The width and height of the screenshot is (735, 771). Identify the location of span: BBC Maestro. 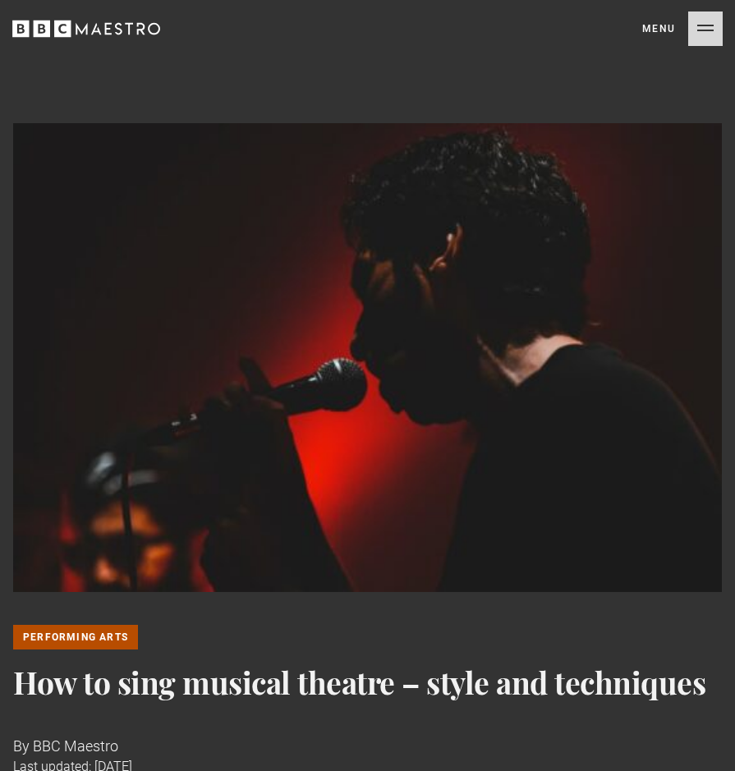
(76, 746).